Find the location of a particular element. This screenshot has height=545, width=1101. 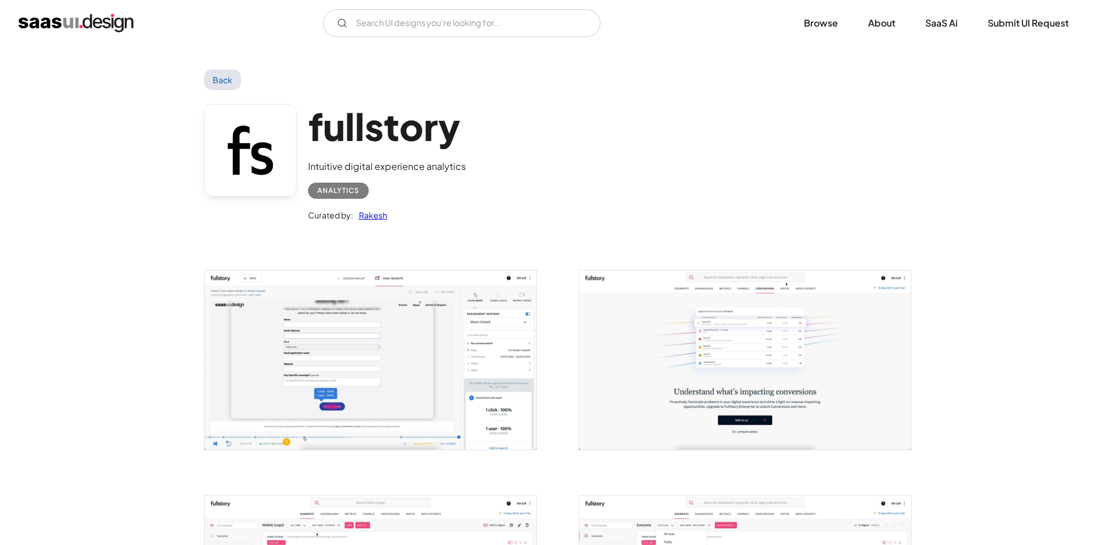

a: About is located at coordinates (881, 23).